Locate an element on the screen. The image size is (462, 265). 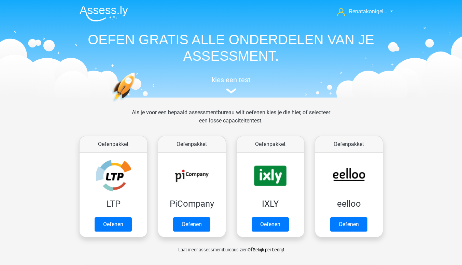
img: Assessly is located at coordinates (104, 13).